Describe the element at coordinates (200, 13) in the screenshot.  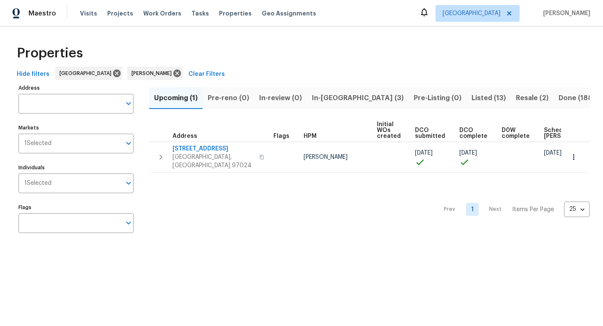
I see `span: Tasks` at that location.